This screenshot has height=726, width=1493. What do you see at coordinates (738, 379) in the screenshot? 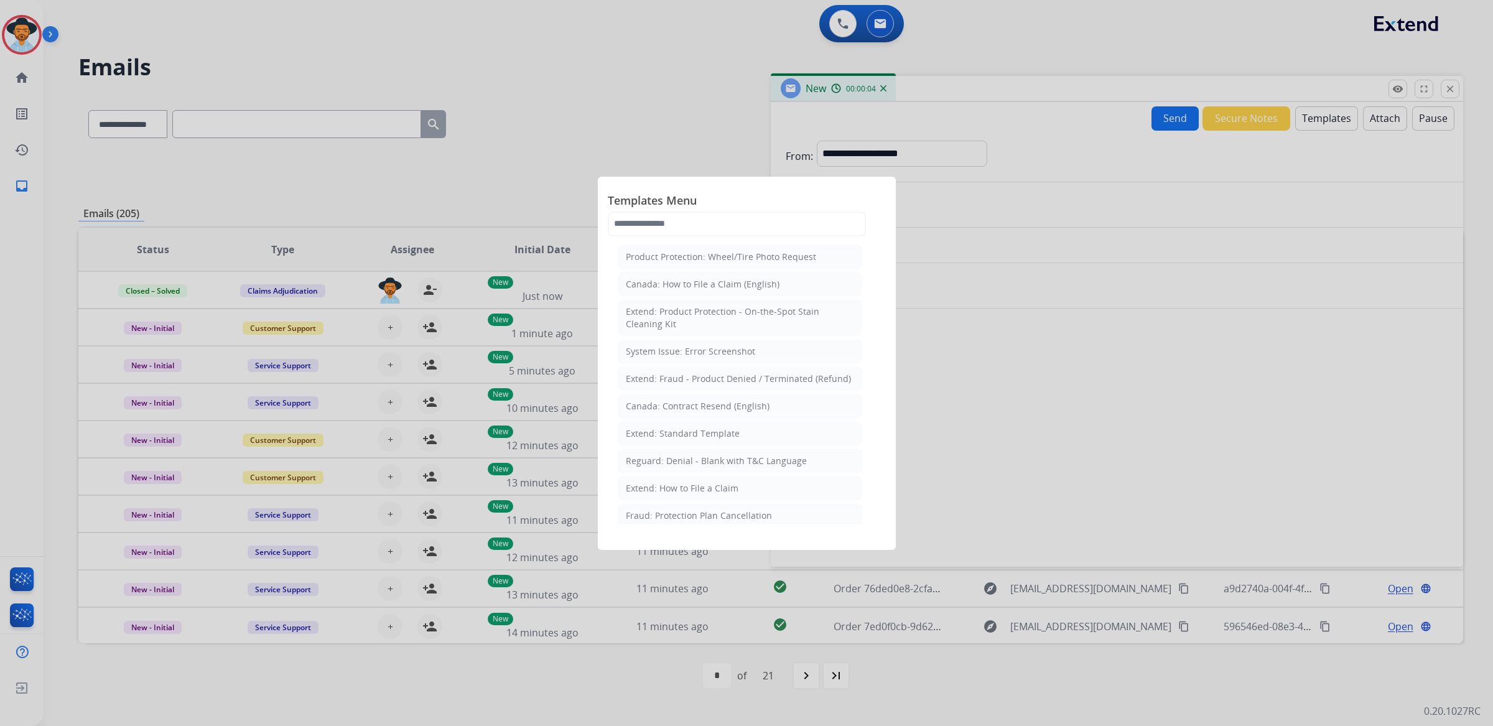
I see `div: Extend: Fraud - Product Denied / Terminated (Refund)` at bounding box center [738, 379].